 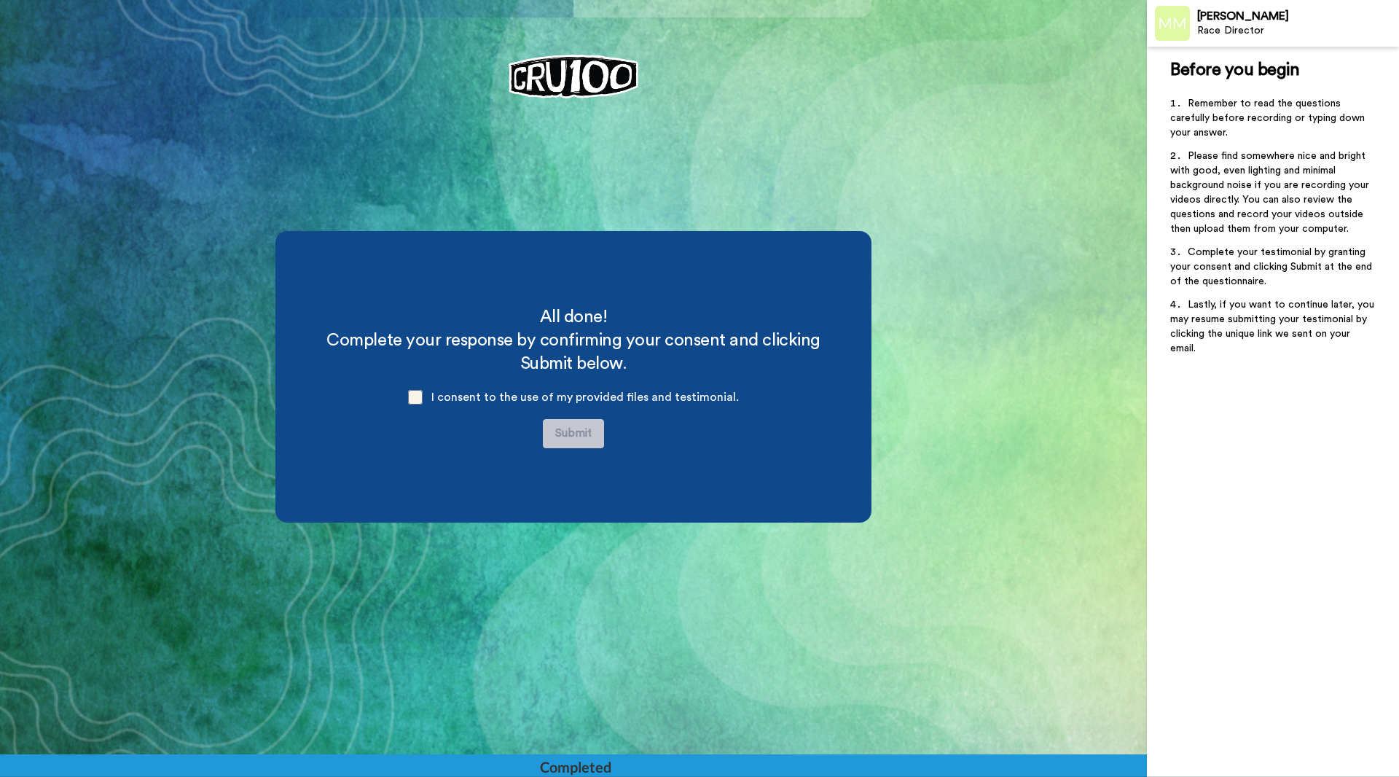 I want to click on span: Lastly, if you want to continue later, you may resume submitting your testimonial by clicking the..., so click(x=1274, y=326).